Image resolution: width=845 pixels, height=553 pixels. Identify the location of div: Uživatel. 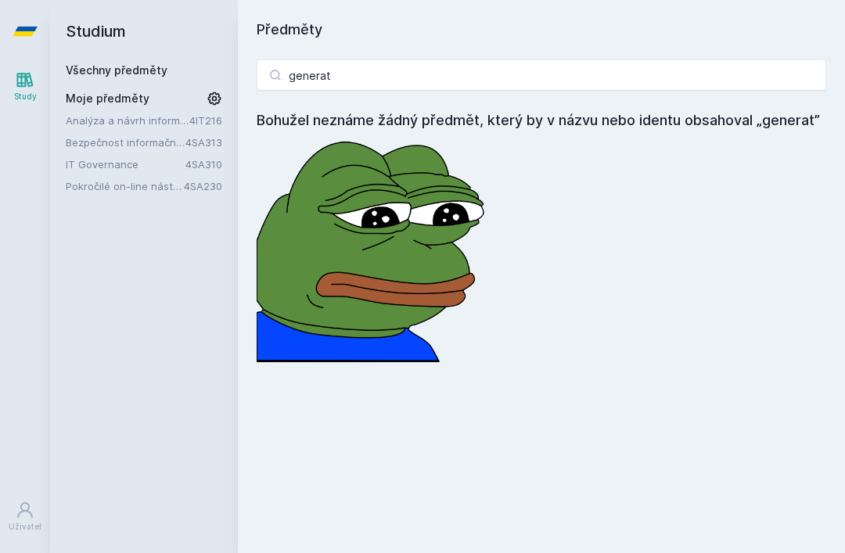
(25, 527).